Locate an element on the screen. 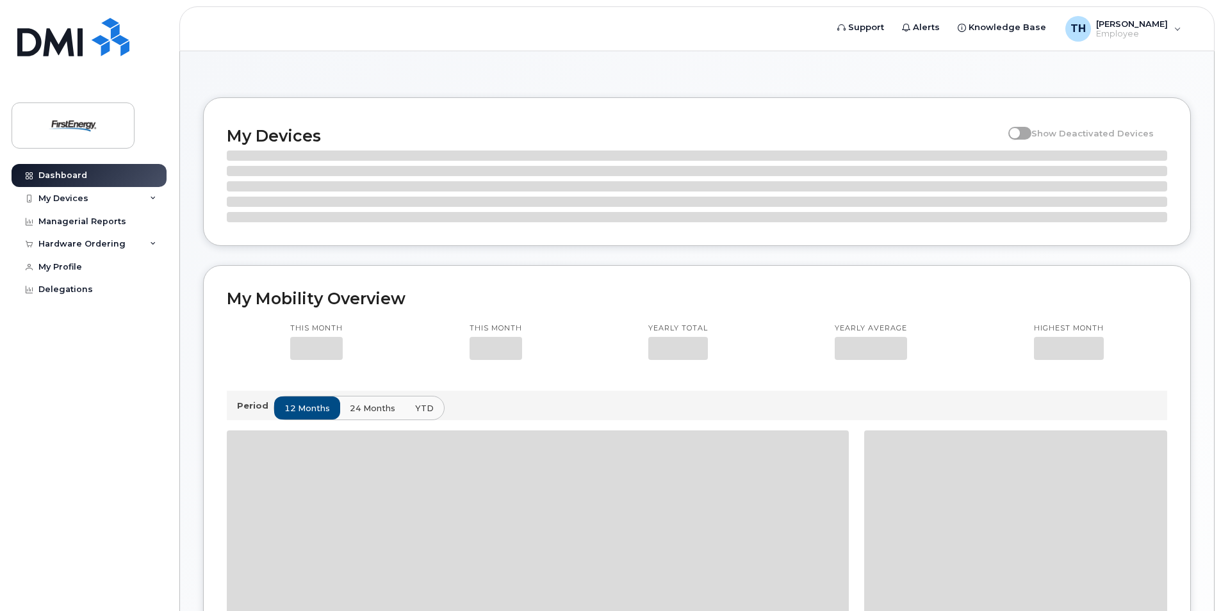 This screenshot has height=611, width=1221. p: Period is located at coordinates (255, 405).